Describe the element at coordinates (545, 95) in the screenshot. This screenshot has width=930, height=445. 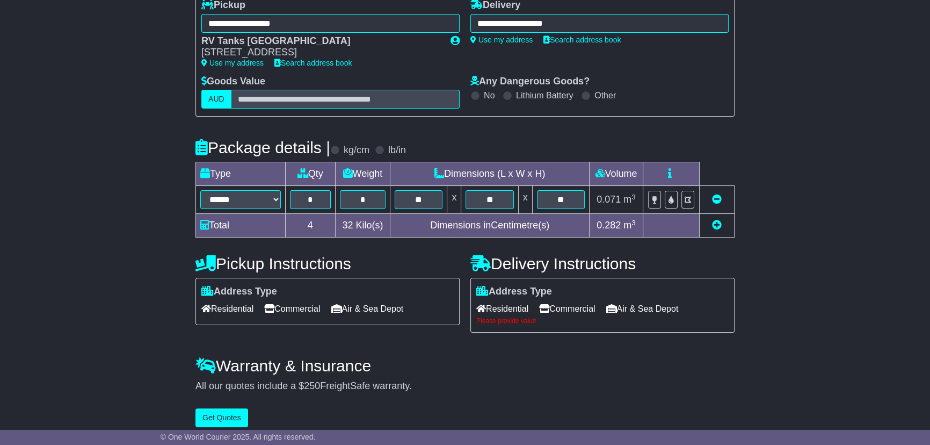
I see `label: Lithium Battery` at that location.